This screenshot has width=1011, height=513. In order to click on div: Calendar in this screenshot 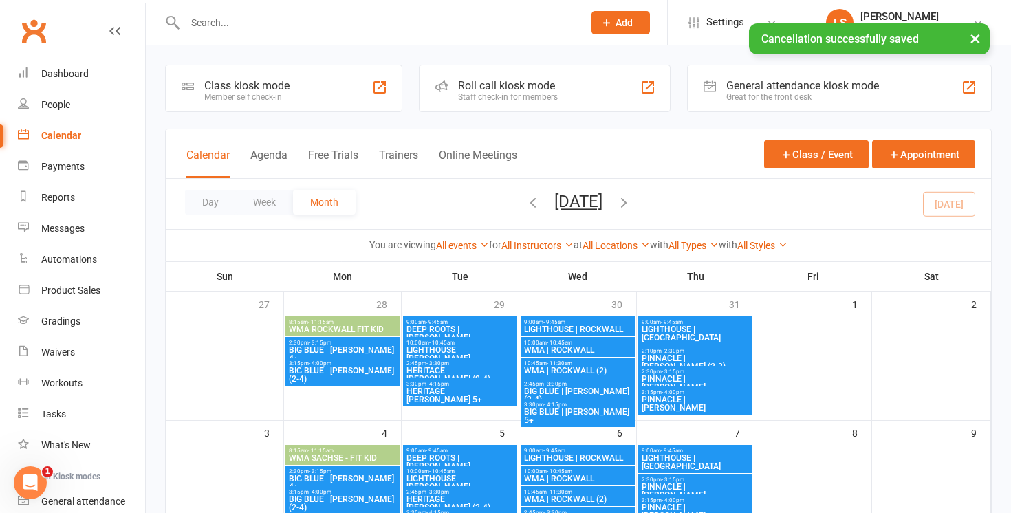, I will do `click(61, 136)`.